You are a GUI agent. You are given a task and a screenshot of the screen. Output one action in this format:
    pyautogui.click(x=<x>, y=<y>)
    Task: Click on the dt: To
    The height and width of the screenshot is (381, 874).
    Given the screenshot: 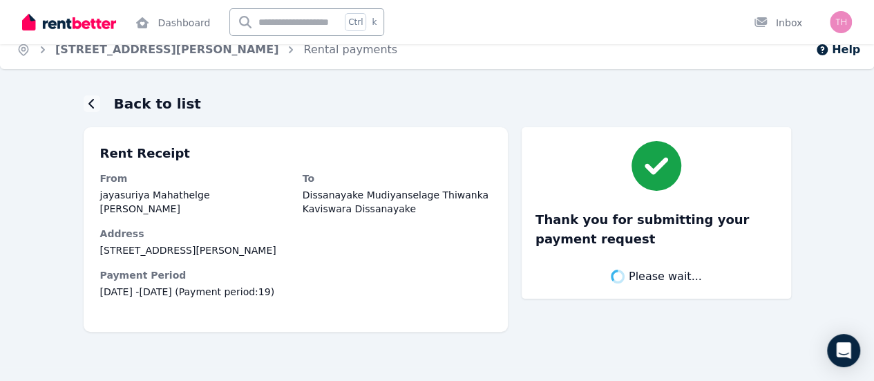 What is the action you would take?
    pyautogui.click(x=397, y=178)
    